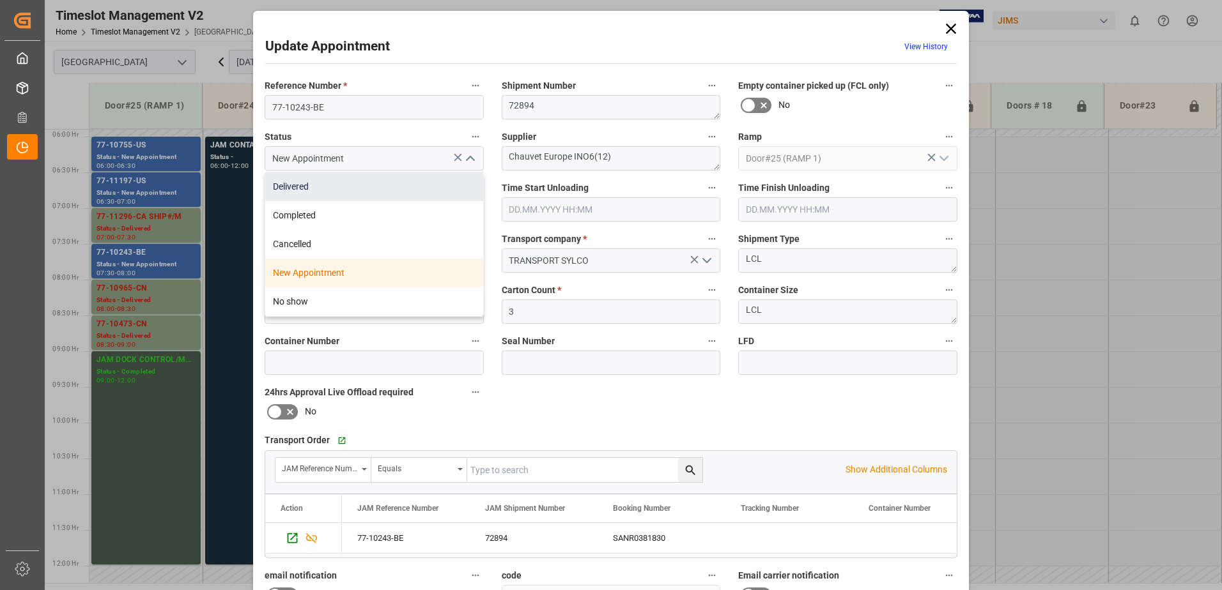 Image resolution: width=1222 pixels, height=590 pixels. What do you see at coordinates (712, 290) in the screenshot?
I see `button: Carton Count *` at bounding box center [712, 290].